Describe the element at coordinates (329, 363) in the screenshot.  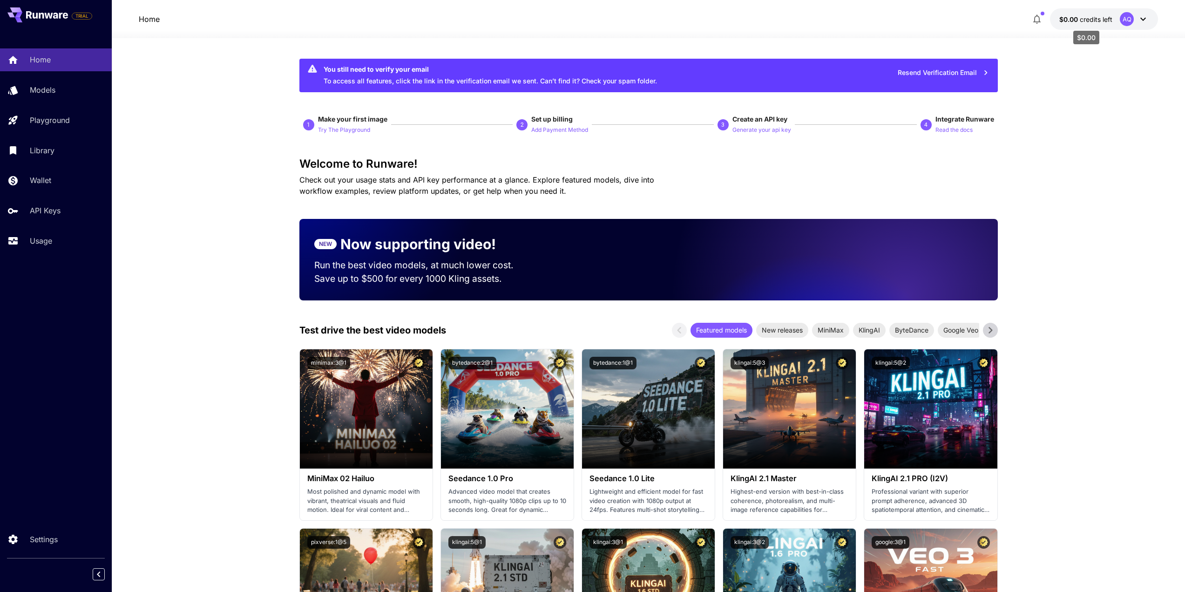
I see `button: minimax:3@1` at that location.